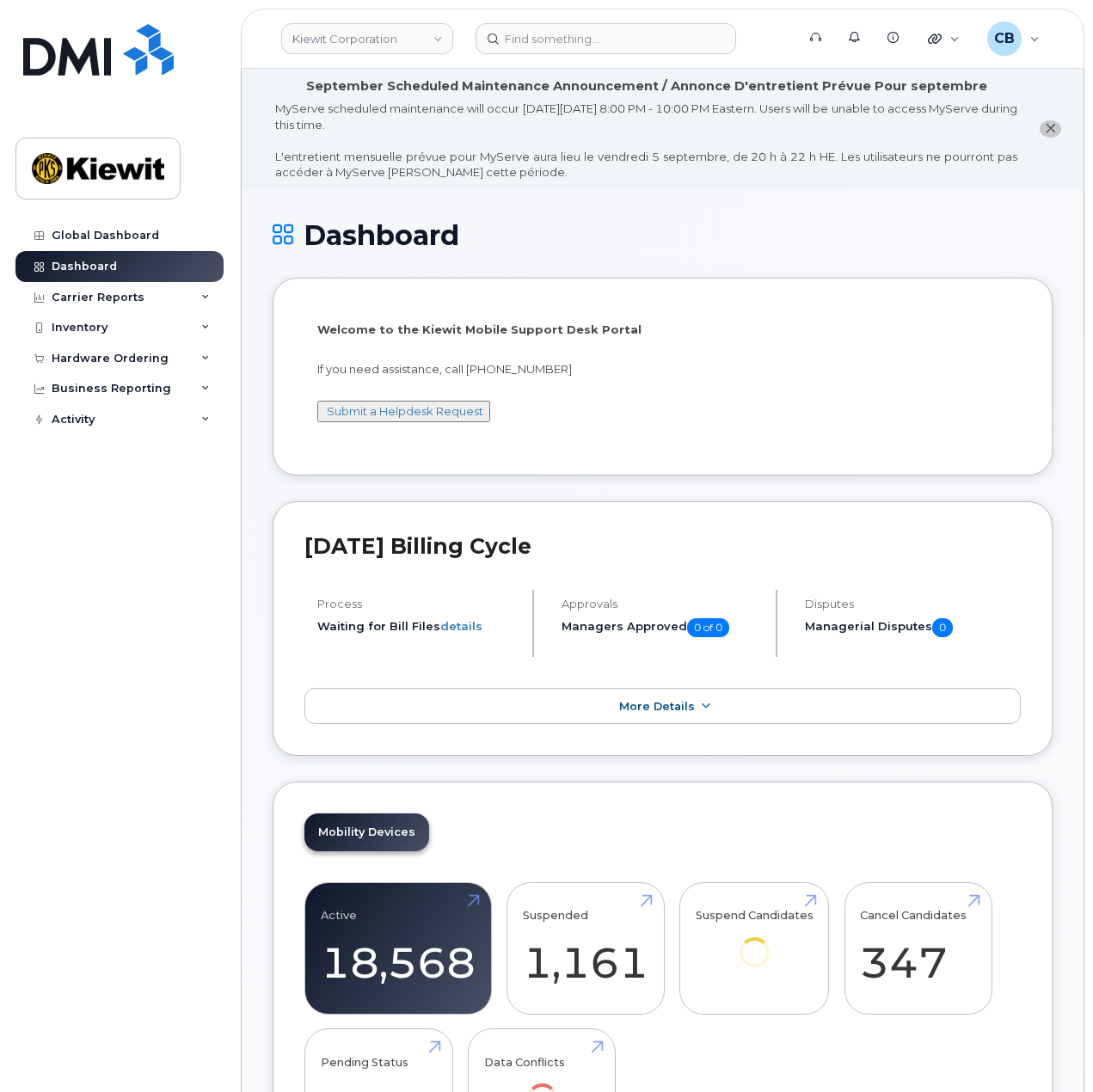 Image resolution: width=1093 pixels, height=1092 pixels. I want to click on a: Submit a Helpdesk Request, so click(405, 411).